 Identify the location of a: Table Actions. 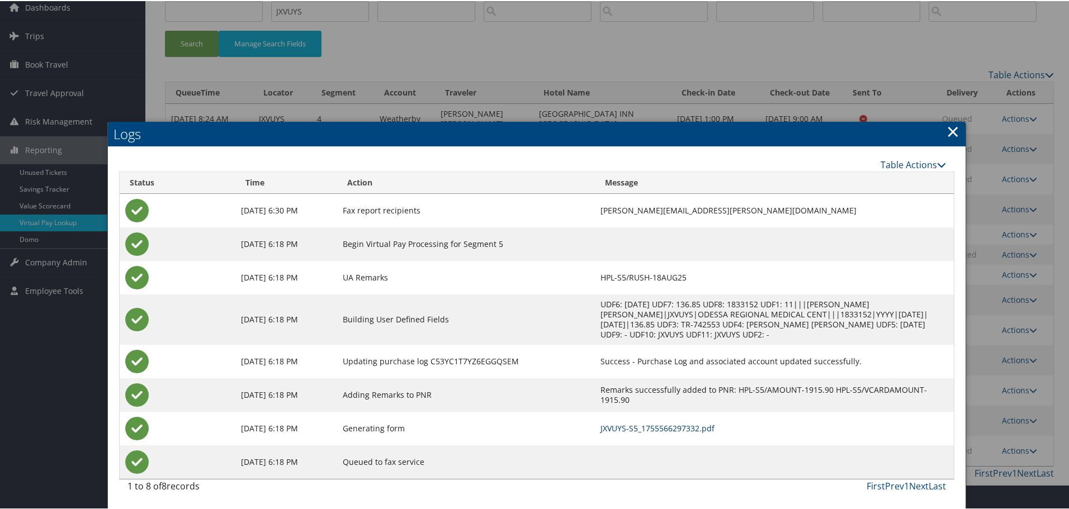
(913, 164).